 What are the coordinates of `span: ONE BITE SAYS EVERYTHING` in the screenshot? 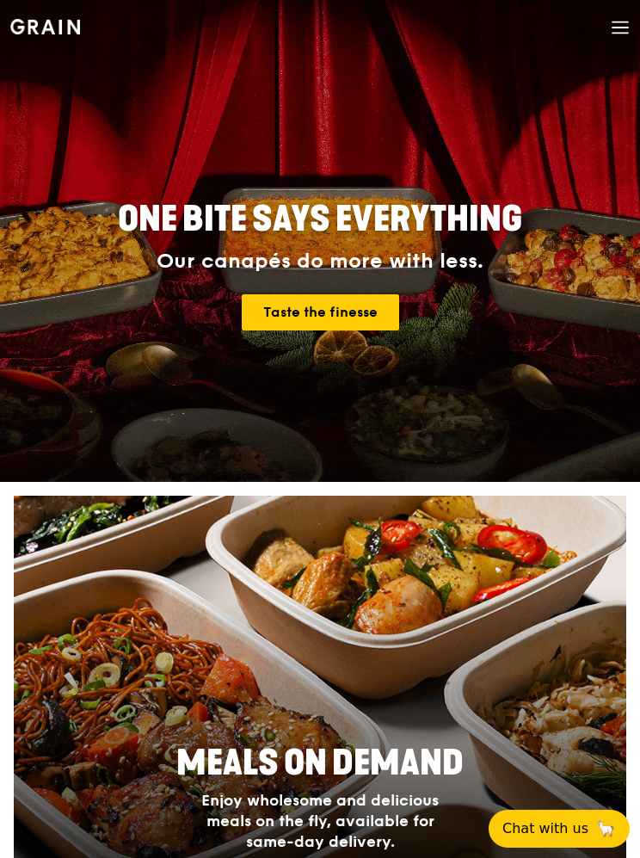 It's located at (320, 219).